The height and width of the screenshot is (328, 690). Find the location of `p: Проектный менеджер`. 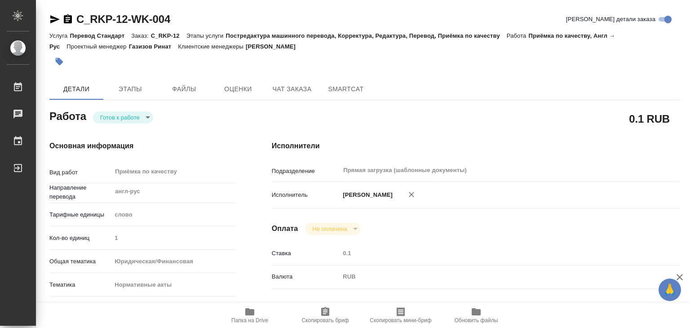

p: Проектный менеджер is located at coordinates (97, 46).